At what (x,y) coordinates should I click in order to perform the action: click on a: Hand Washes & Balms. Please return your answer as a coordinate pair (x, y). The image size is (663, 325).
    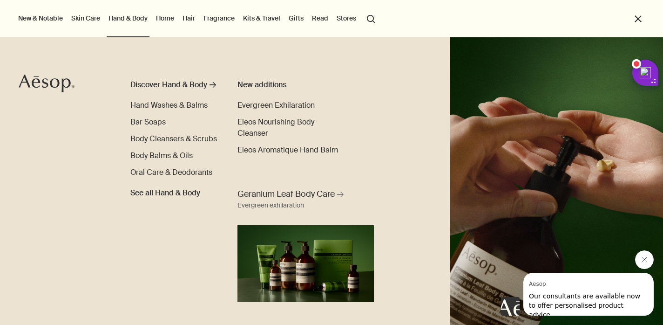
    Looking at the image, I should click on (169, 105).